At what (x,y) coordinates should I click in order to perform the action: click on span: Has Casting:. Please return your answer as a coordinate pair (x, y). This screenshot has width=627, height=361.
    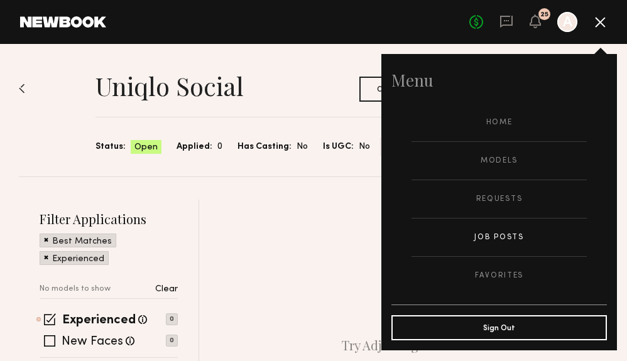
    Looking at the image, I should click on (265, 147).